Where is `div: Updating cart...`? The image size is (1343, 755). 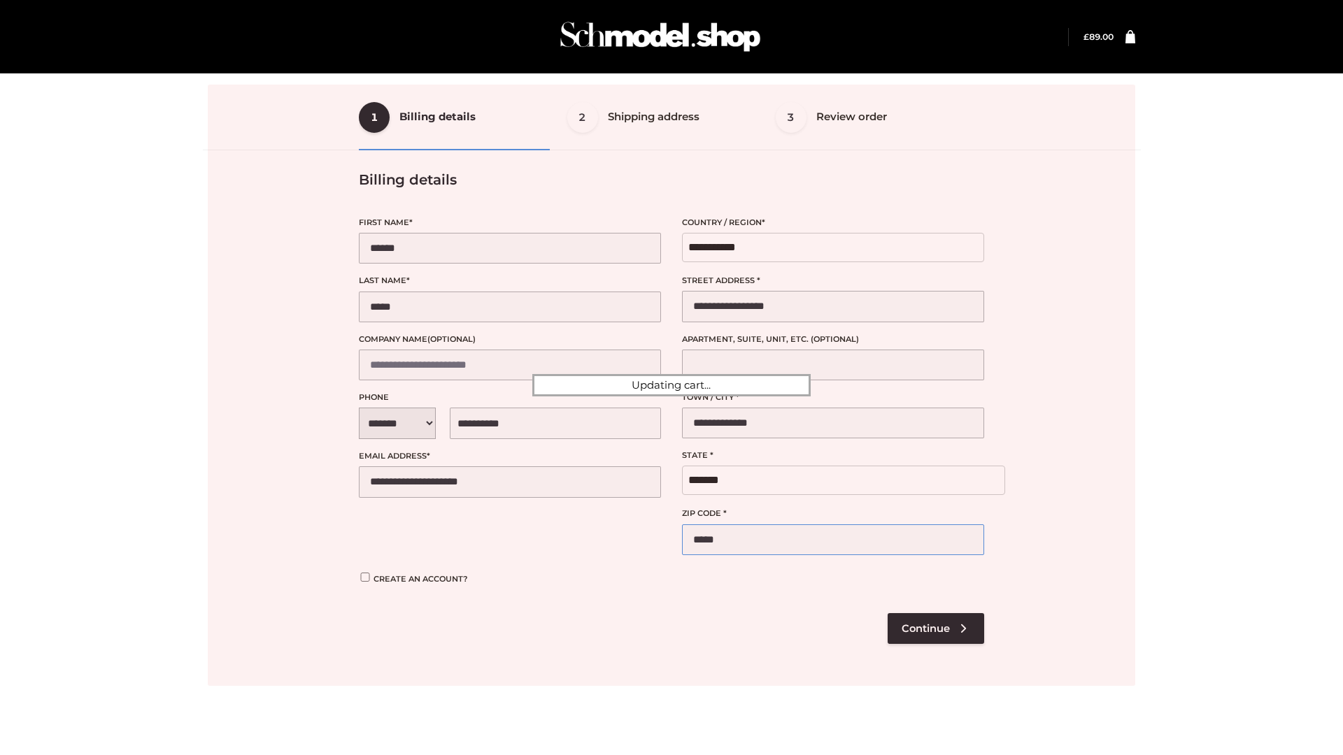 div: Updating cart... is located at coordinates (671, 385).